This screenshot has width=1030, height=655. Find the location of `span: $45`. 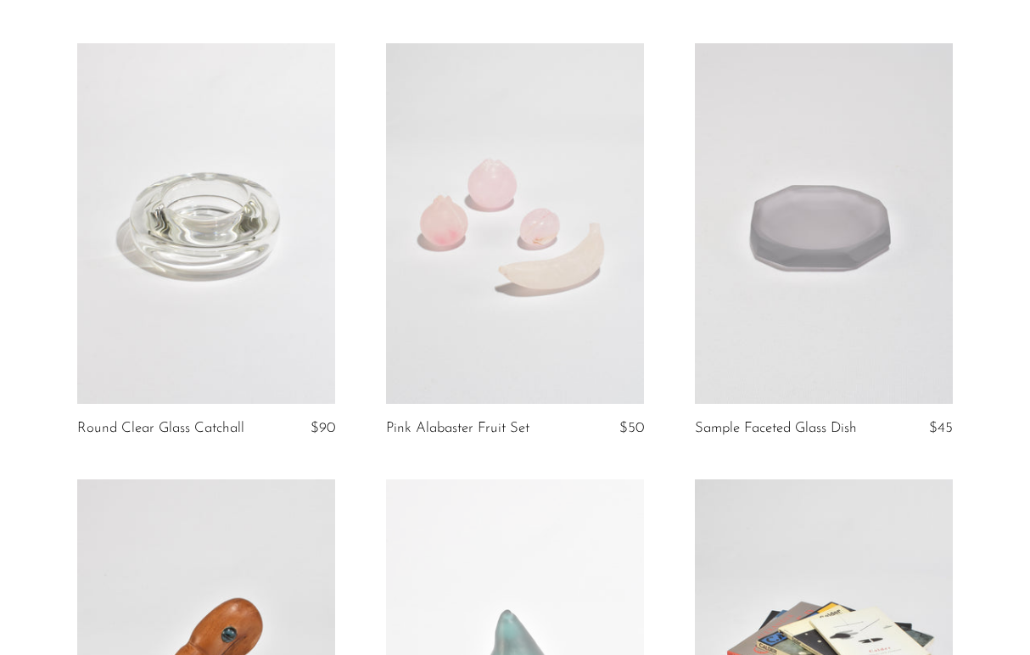

span: $45 is located at coordinates (941, 428).